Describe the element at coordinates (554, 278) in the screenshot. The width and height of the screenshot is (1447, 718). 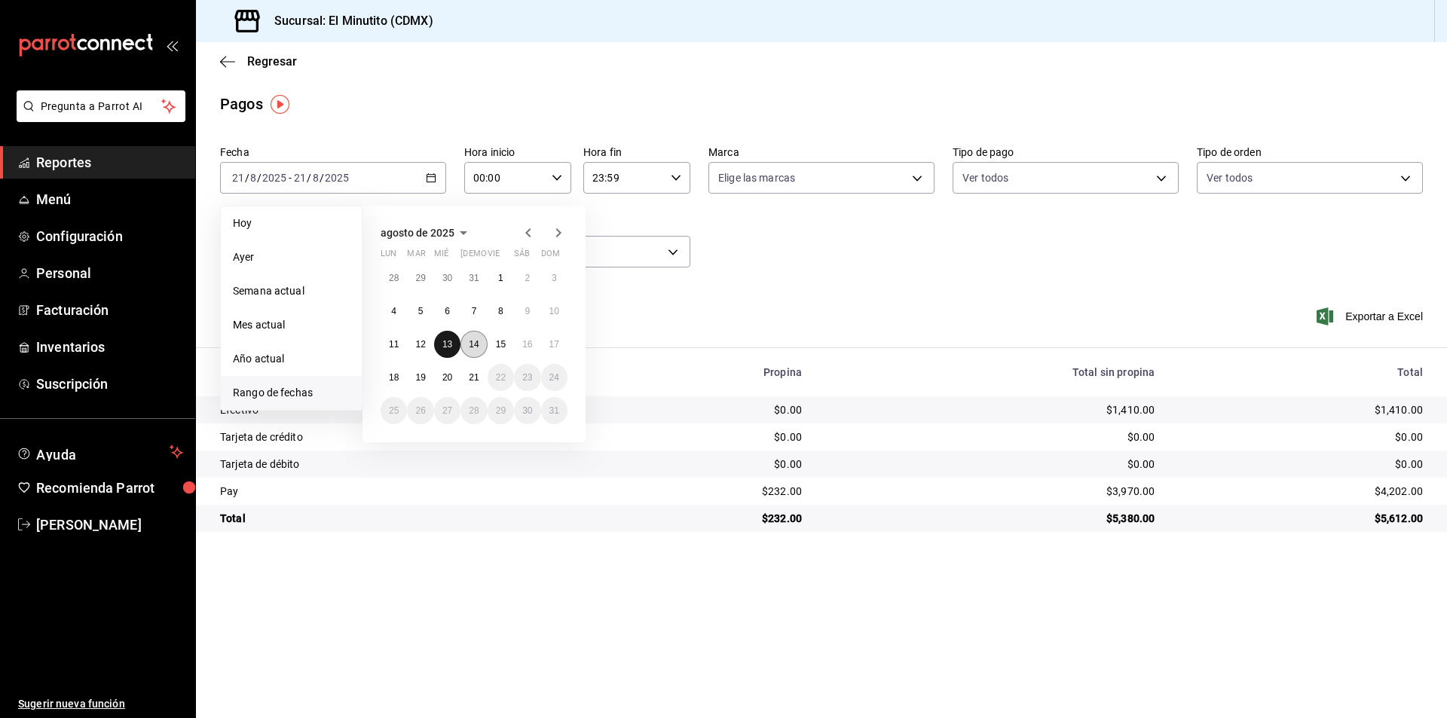
I see `abbr: 3 de agosto de 2025` at that location.